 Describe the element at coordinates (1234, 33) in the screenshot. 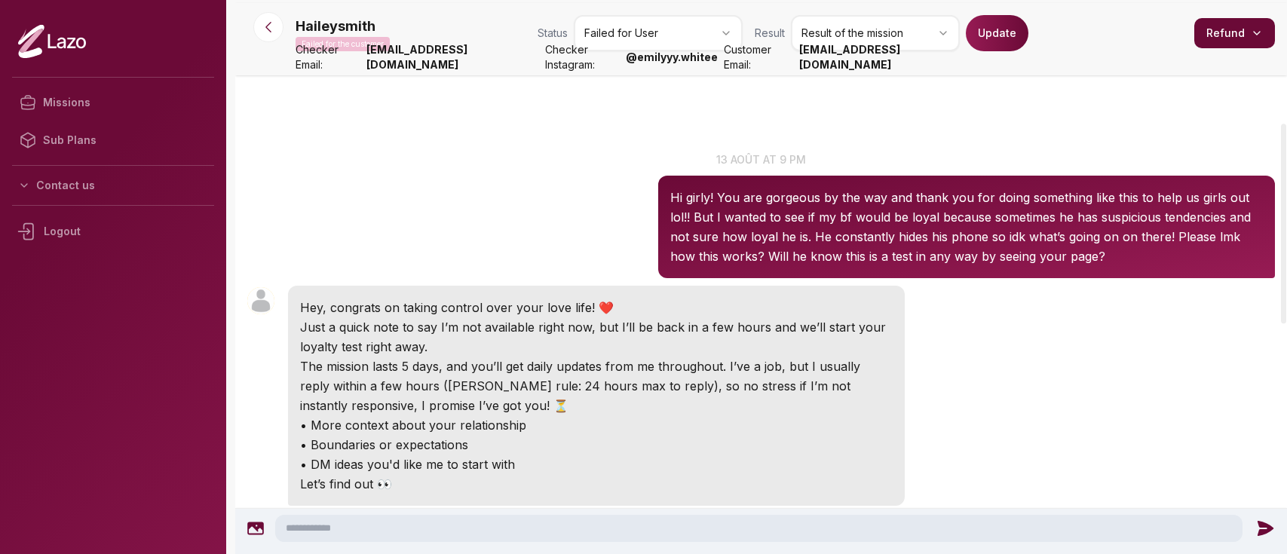

I see `button: Refund` at that location.